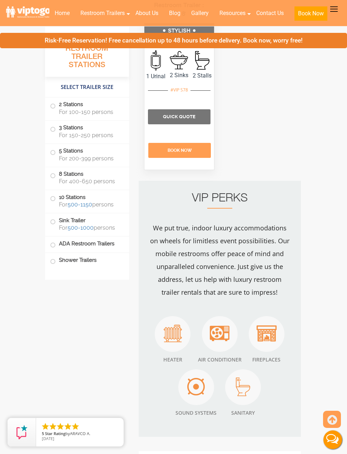 Image resolution: width=347 pixels, height=454 pixels. I want to click on label: Sink Trailer, so click(87, 223).